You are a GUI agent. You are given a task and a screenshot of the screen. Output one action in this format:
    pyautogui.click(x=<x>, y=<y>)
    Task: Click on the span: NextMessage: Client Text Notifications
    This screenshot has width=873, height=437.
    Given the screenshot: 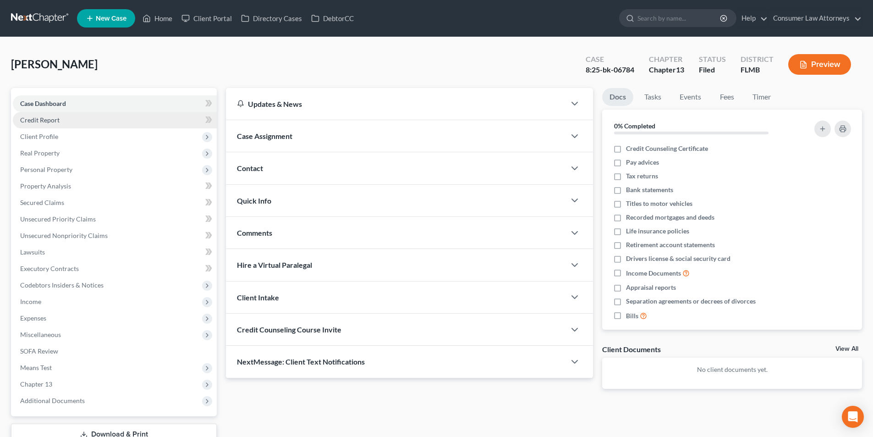 What is the action you would take?
    pyautogui.click(x=301, y=361)
    